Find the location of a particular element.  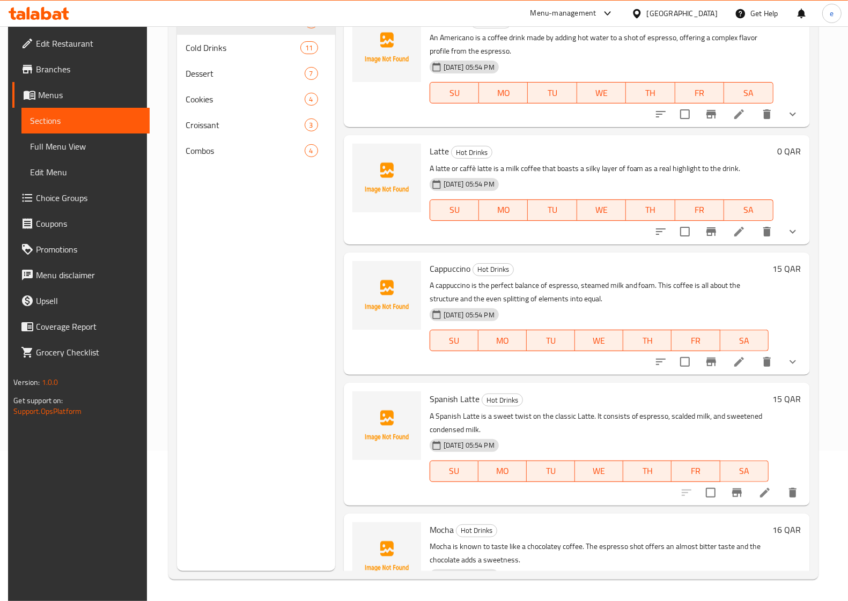

span: Branches is located at coordinates (88, 69).